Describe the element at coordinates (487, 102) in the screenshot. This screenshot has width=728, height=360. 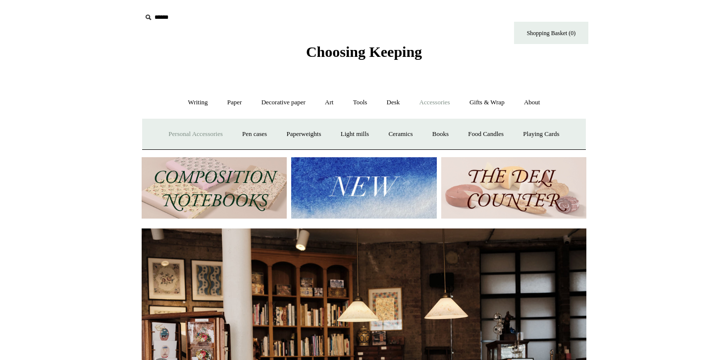
I see `a: Gifts & Wrap` at that location.